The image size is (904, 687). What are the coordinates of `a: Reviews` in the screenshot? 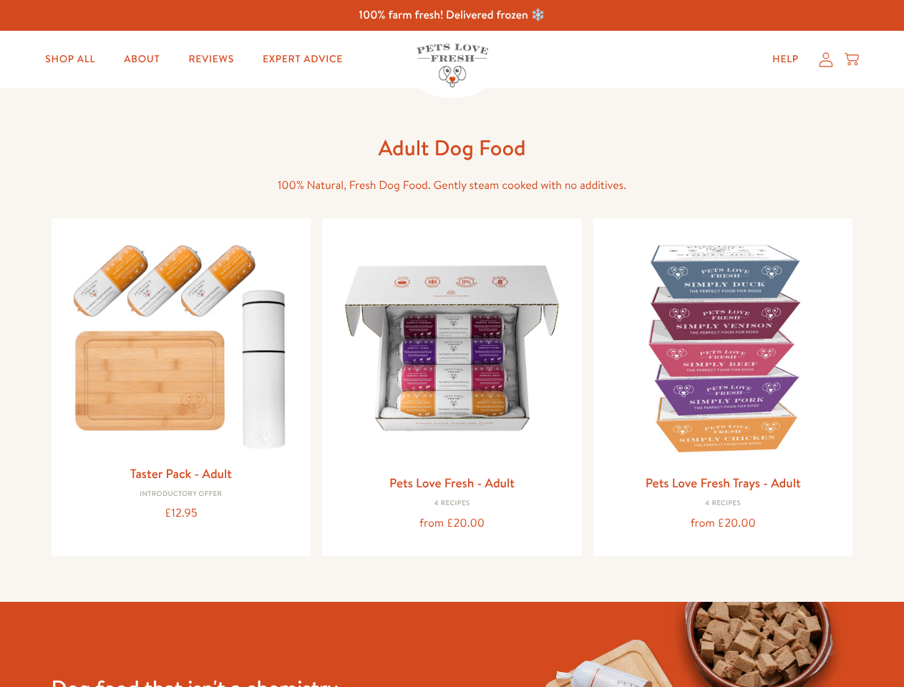 It's located at (211, 59).